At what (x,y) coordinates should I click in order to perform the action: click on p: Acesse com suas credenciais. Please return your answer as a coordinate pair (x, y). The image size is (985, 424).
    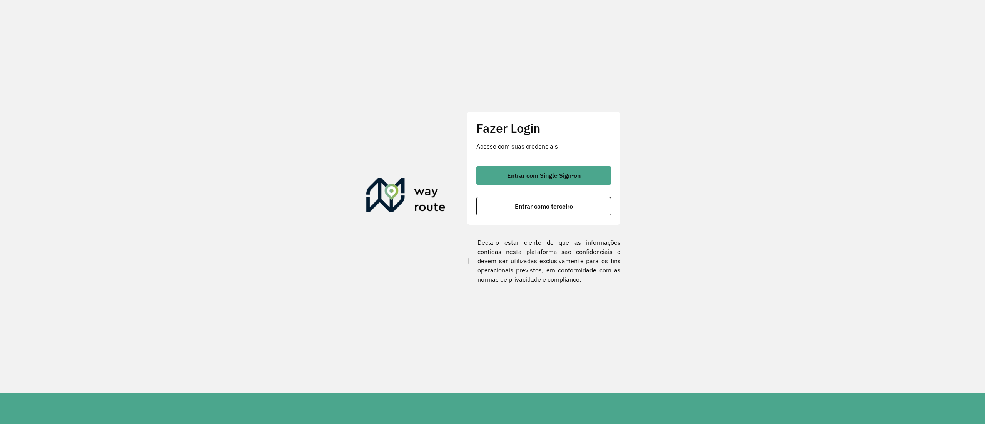
    Looking at the image, I should click on (544, 146).